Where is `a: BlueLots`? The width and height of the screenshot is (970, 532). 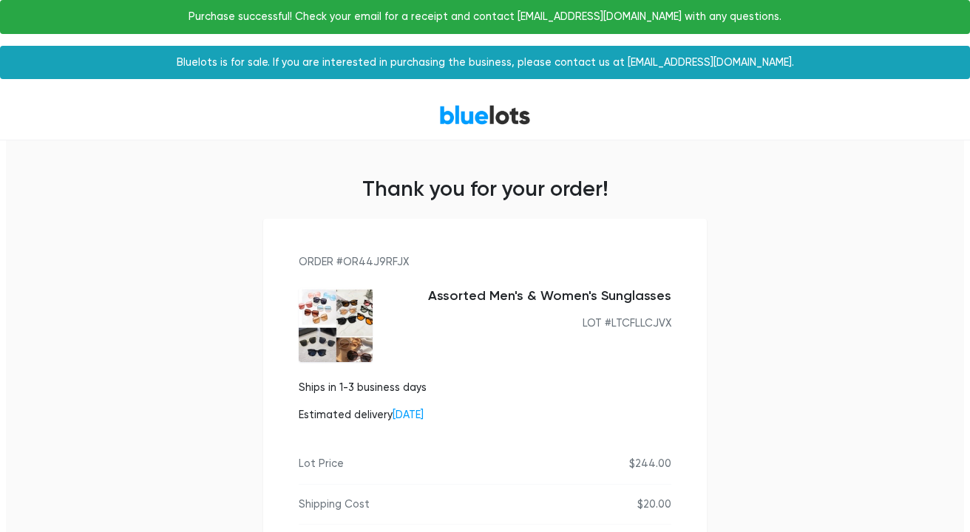 a: BlueLots is located at coordinates (485, 115).